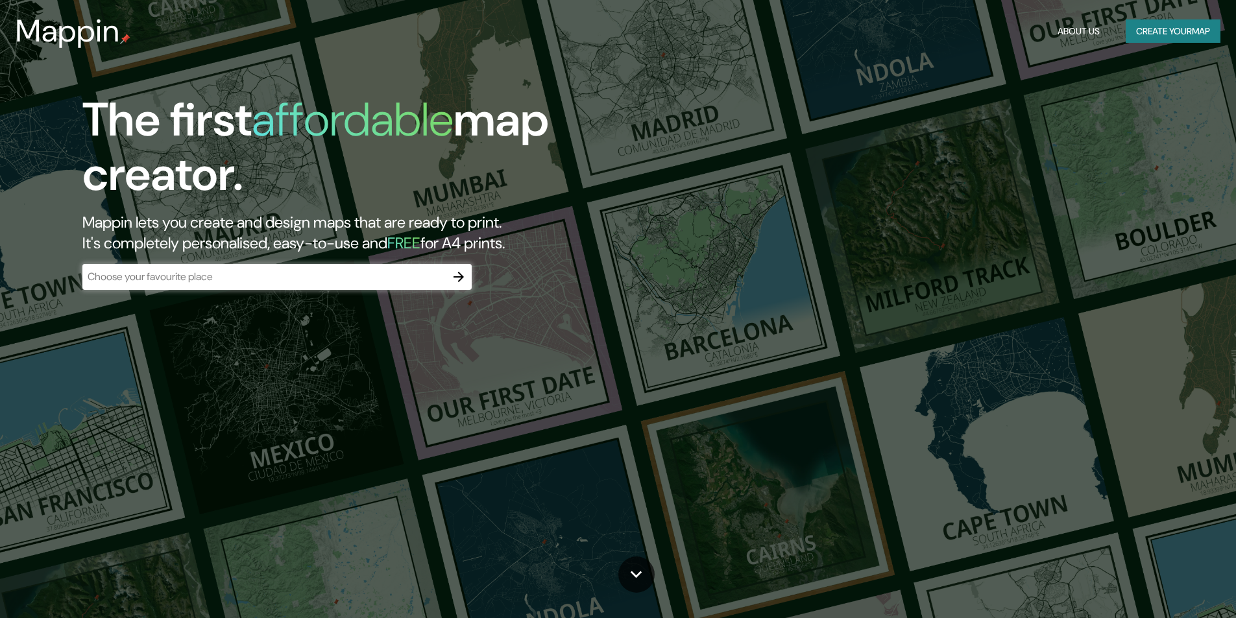 This screenshot has height=618, width=1236. Describe the element at coordinates (1078, 31) in the screenshot. I see `button: About Us` at that location.